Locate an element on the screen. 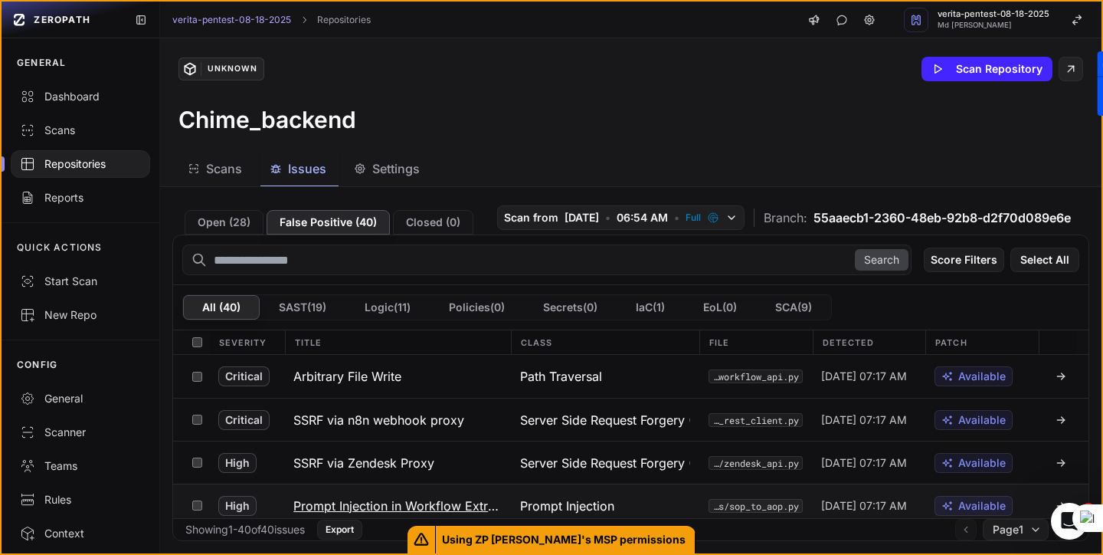 The width and height of the screenshot is (1103, 555). div: Teams is located at coordinates (80, 466).